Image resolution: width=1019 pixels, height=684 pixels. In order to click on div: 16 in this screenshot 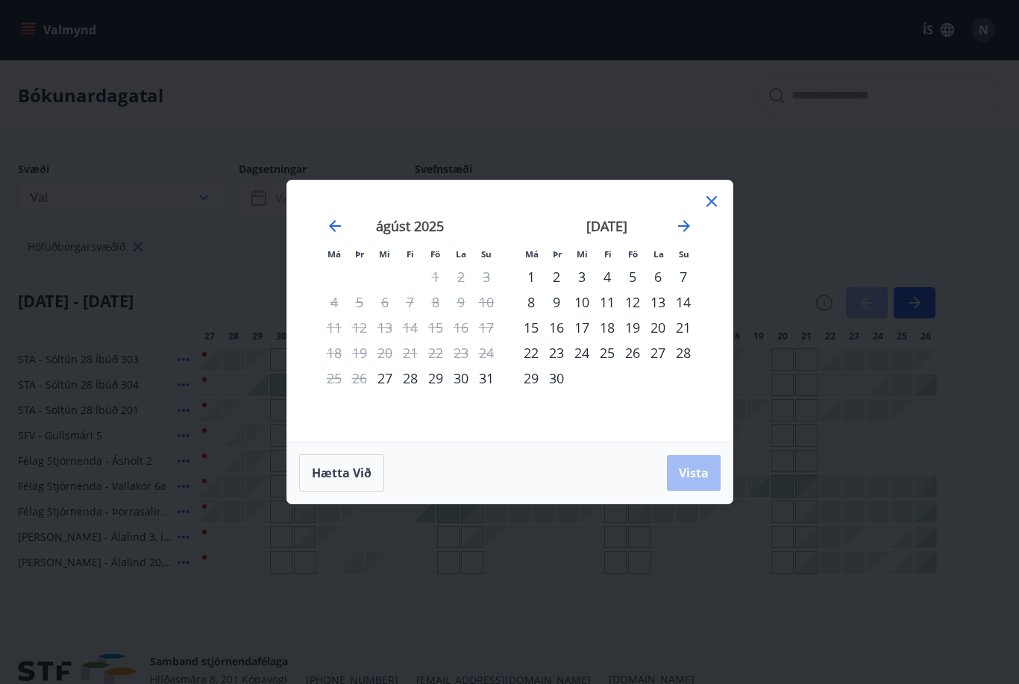, I will do `click(556, 327)`.